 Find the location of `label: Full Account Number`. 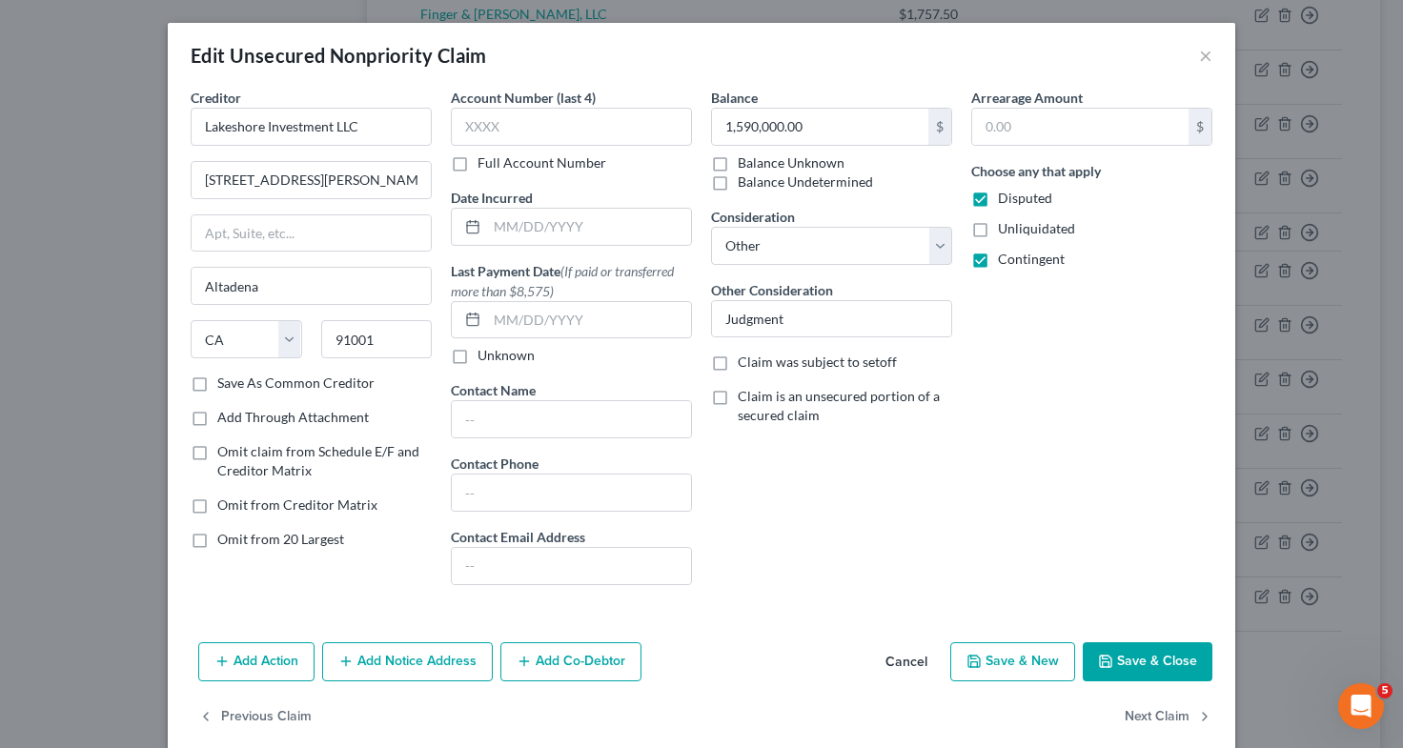

label: Full Account Number is located at coordinates (541, 163).